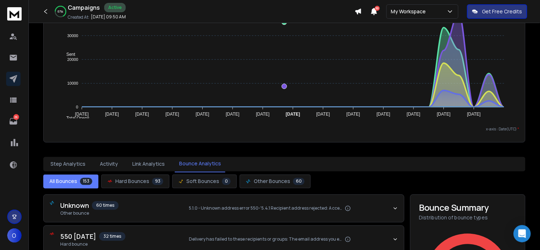  Describe the element at coordinates (68, 54) in the screenshot. I see `span: Sent` at that location.